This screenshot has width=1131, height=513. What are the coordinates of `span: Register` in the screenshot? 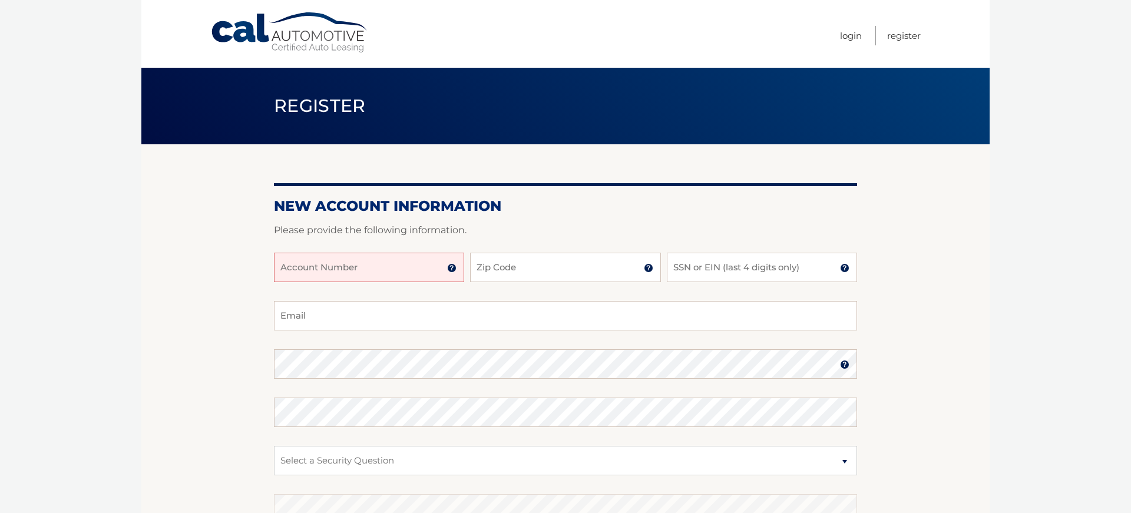 It's located at (320, 105).